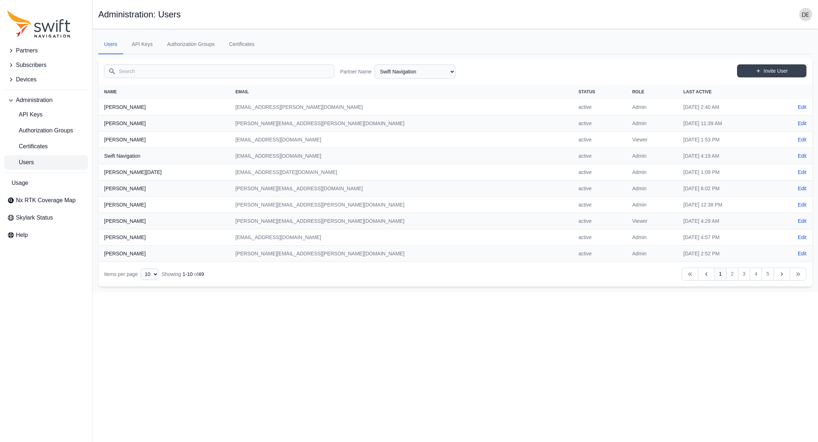 The image size is (818, 442). What do you see at coordinates (22, 235) in the screenshot?
I see `span: Help` at bounding box center [22, 235].